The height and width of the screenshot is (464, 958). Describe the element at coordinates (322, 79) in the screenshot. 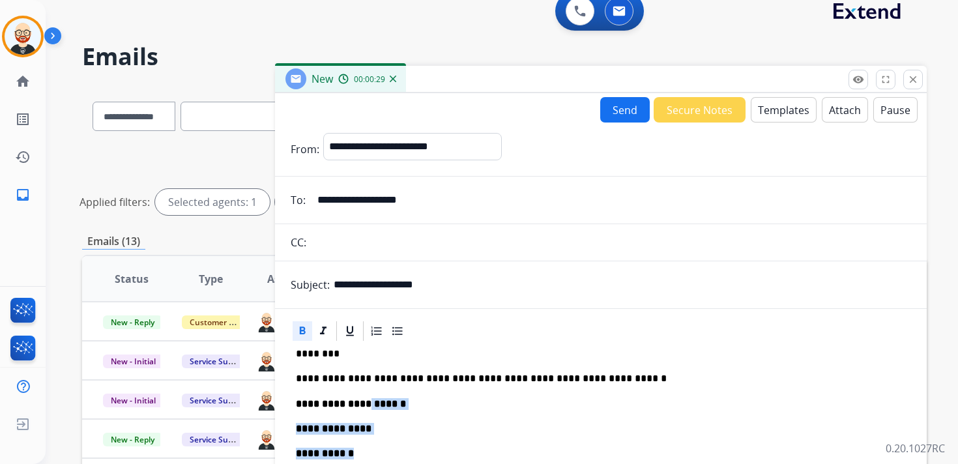

I see `span: New` at that location.